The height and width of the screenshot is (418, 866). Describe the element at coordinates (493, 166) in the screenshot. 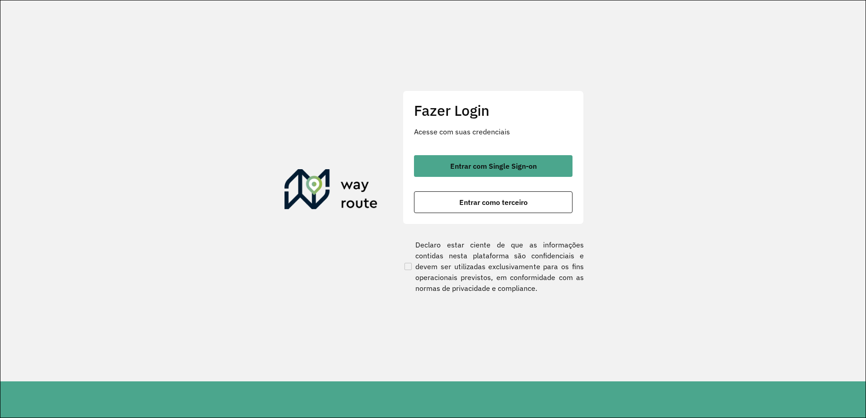

I see `span: Entrar com Single Sign-on` at that location.